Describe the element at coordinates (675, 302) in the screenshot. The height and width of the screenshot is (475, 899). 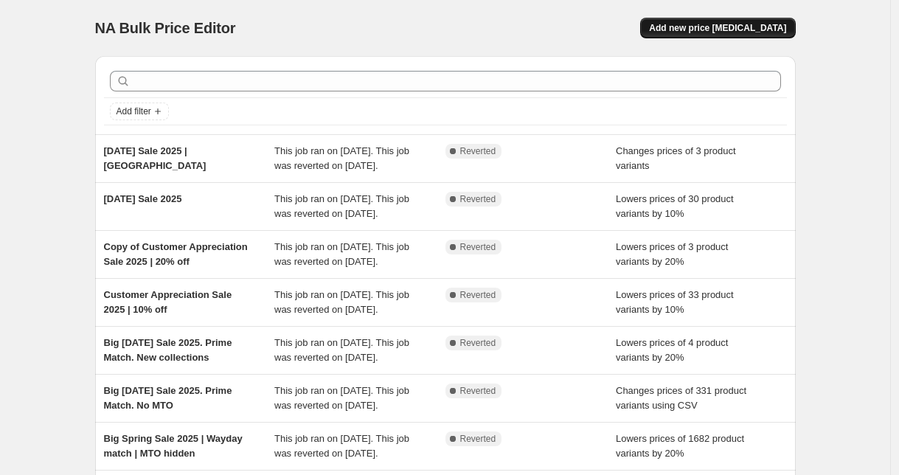
I see `span: Lowers prices of 33 product variants by 10%` at that location.